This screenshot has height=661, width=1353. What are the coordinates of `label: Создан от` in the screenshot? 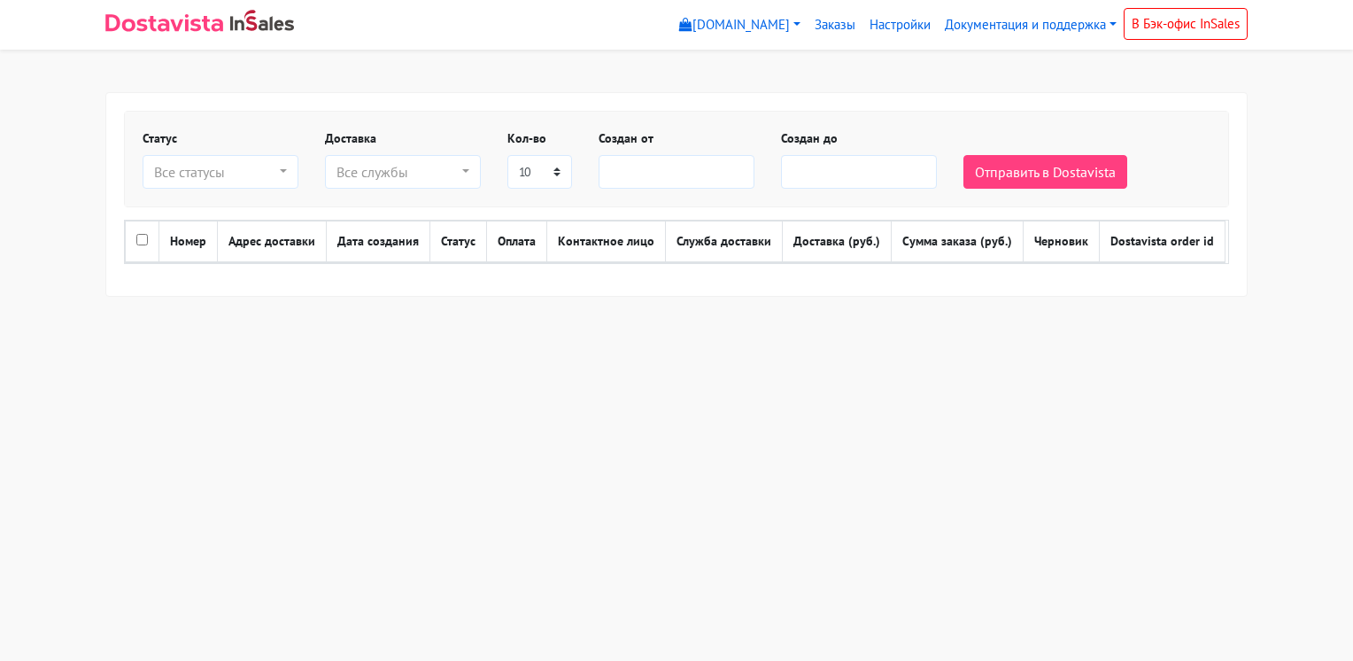 It's located at (626, 138).